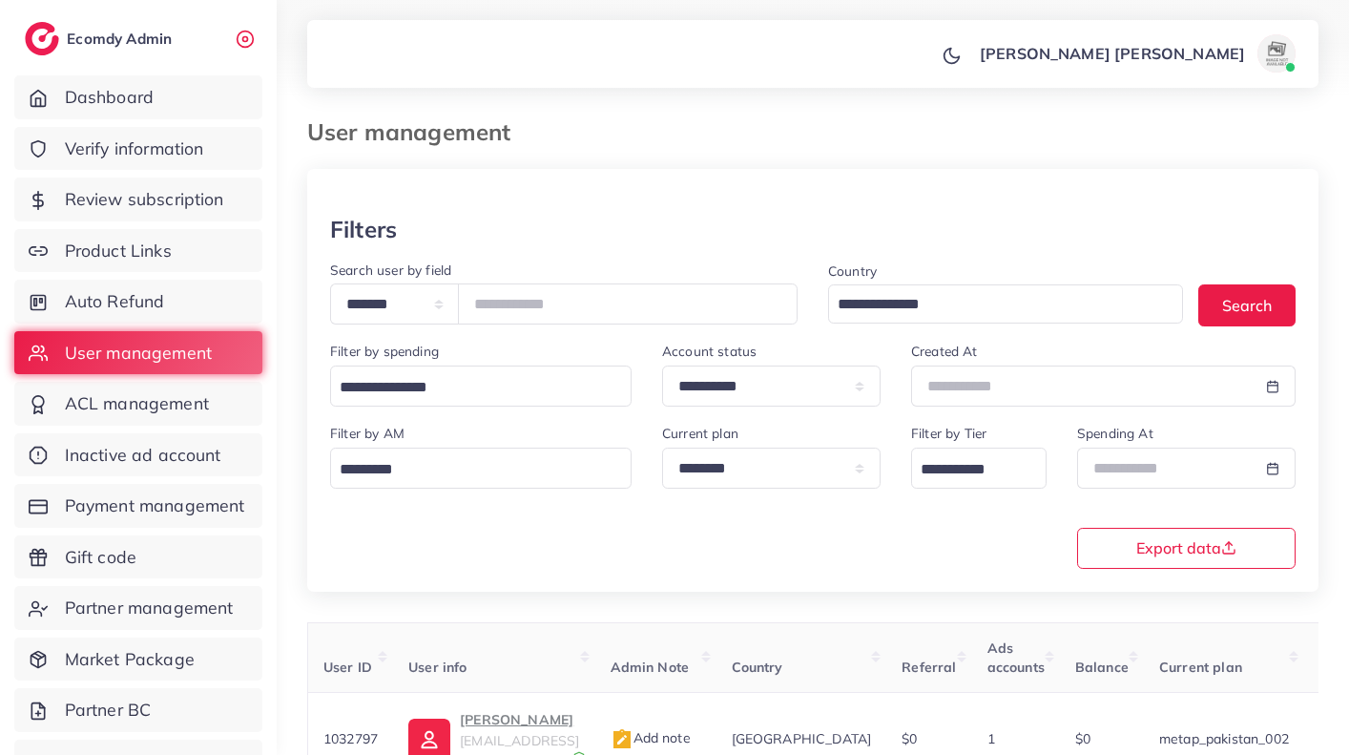  I want to click on a: Auto Refund, so click(138, 301).